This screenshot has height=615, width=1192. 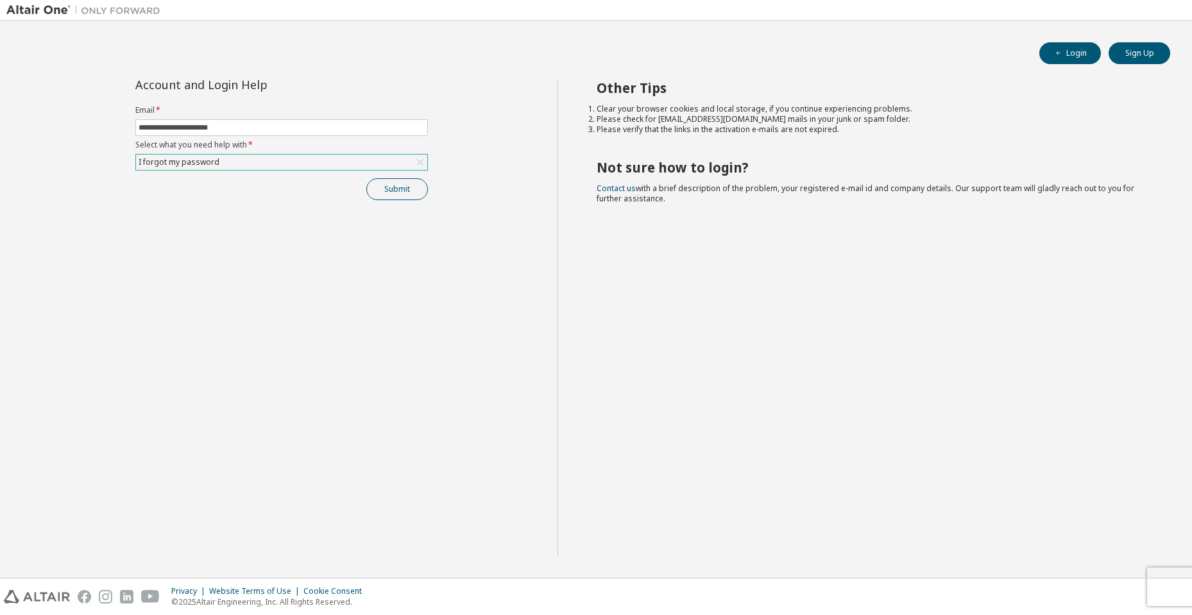 I want to click on img: instagram.svg, so click(x=105, y=596).